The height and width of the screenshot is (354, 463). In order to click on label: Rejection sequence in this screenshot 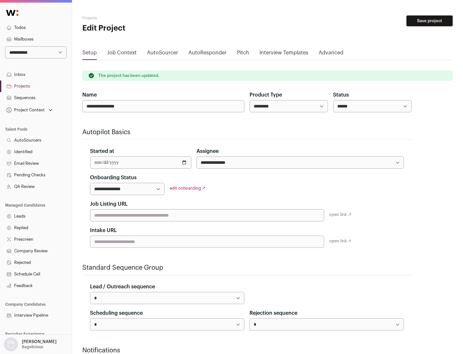, I will do `click(273, 313)`.